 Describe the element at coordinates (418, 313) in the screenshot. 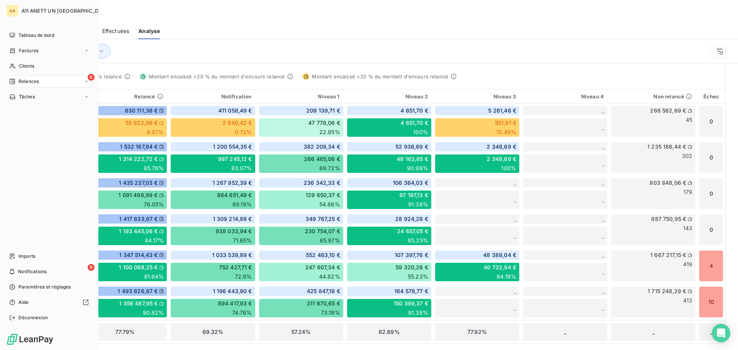

I see `span: 91.38%` at that location.